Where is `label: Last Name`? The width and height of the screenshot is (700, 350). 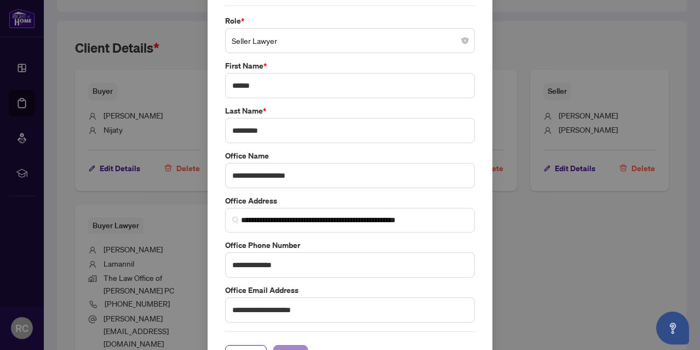 label: Last Name is located at coordinates (350, 111).